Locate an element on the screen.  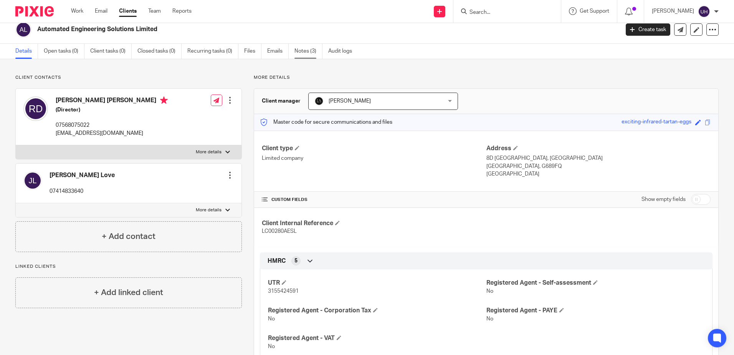
h3: Client manager is located at coordinates (281, 101).